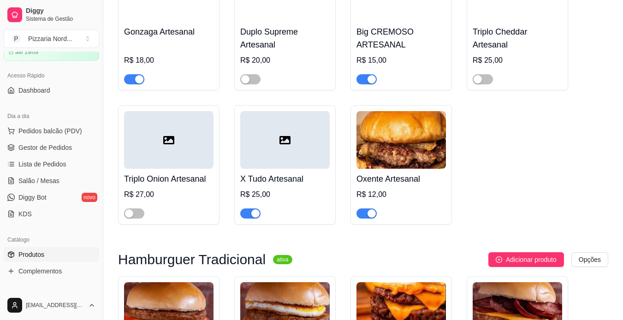 This screenshot has width=623, height=320. What do you see at coordinates (285, 60) in the screenshot?
I see `div: R$ 20,00` at bounding box center [285, 60].